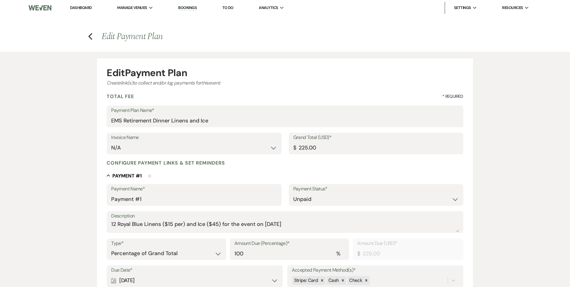 The height and width of the screenshot is (287, 570). Describe the element at coordinates (194, 137) in the screenshot. I see `label: Invoice Name` at that location.